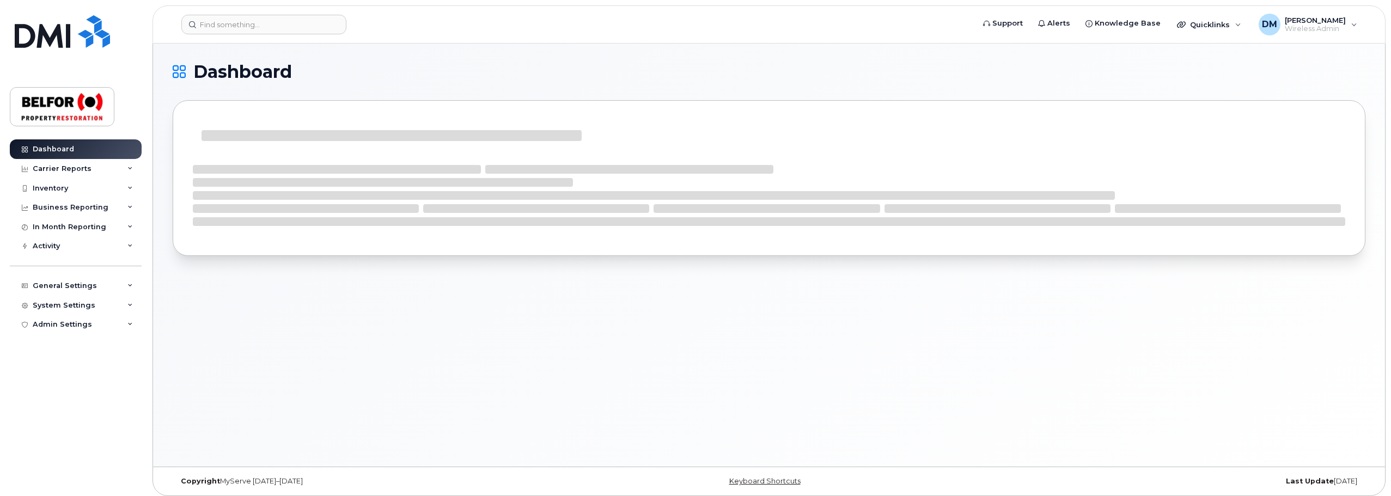 Image resolution: width=1391 pixels, height=496 pixels. I want to click on strong: Copyright, so click(200, 481).